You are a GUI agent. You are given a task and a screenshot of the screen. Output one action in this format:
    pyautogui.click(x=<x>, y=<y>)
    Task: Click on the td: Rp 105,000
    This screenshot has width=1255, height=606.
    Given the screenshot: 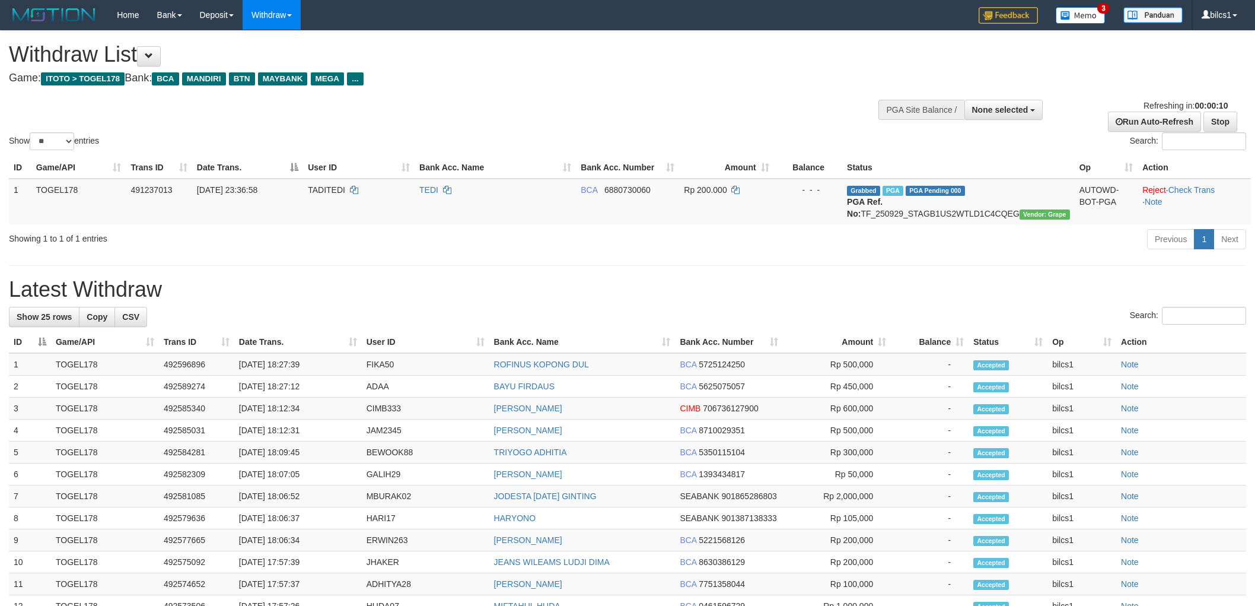 What is the action you would take?
    pyautogui.click(x=837, y=518)
    